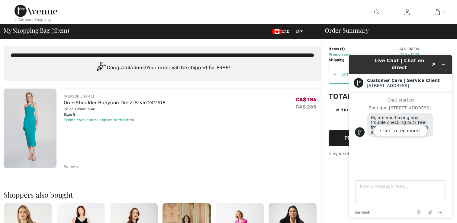  I want to click on h2: Customer Care | Service Client, so click(63, 30).